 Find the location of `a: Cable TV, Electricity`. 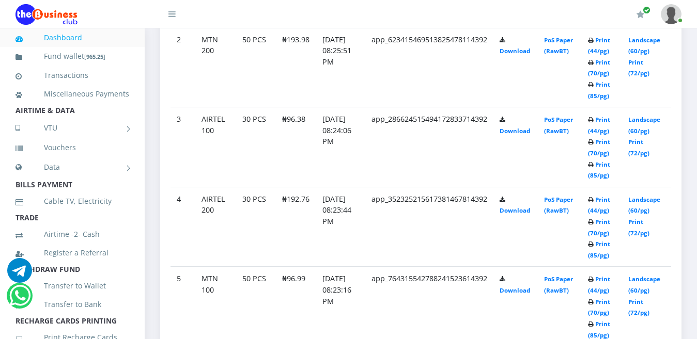

a: Cable TV, Electricity is located at coordinates (72, 201).